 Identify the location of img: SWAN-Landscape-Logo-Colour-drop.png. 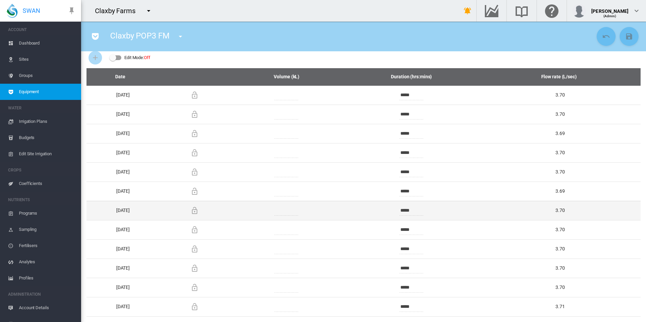
(12, 11).